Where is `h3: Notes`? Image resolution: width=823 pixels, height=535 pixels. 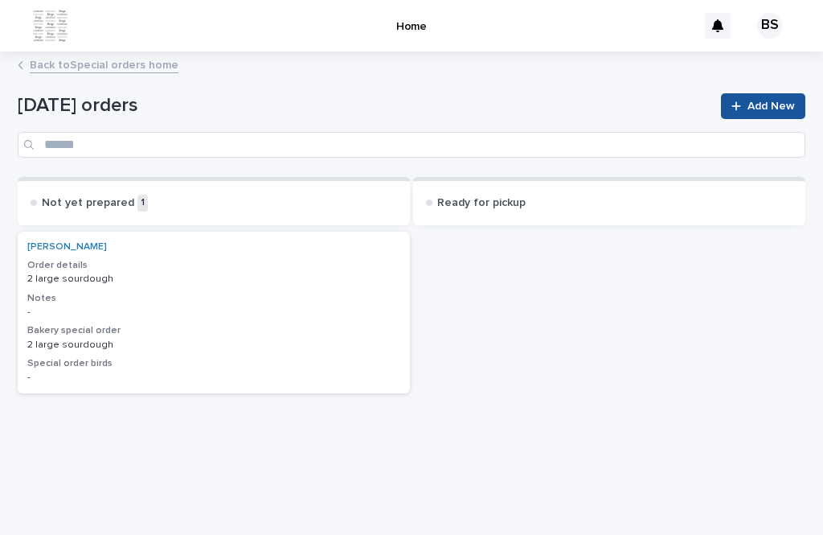
h3: Notes is located at coordinates (214, 298).